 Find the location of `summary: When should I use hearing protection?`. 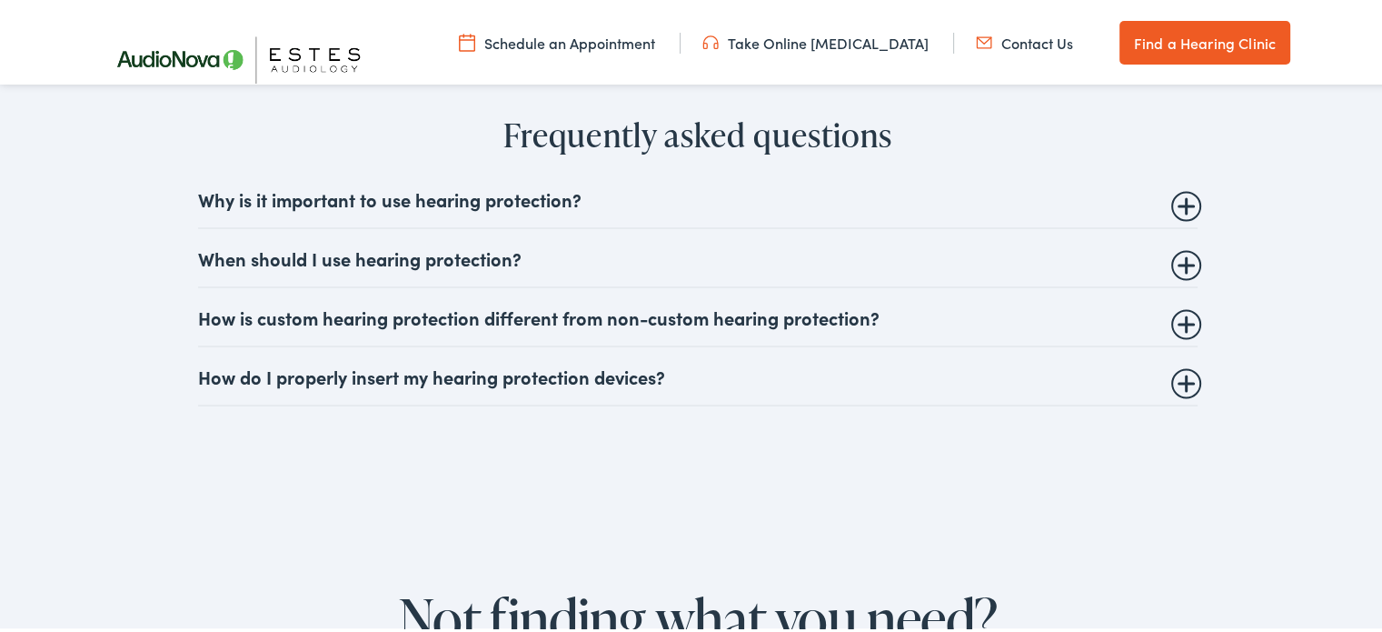

summary: When should I use hearing protection? is located at coordinates (698, 254).